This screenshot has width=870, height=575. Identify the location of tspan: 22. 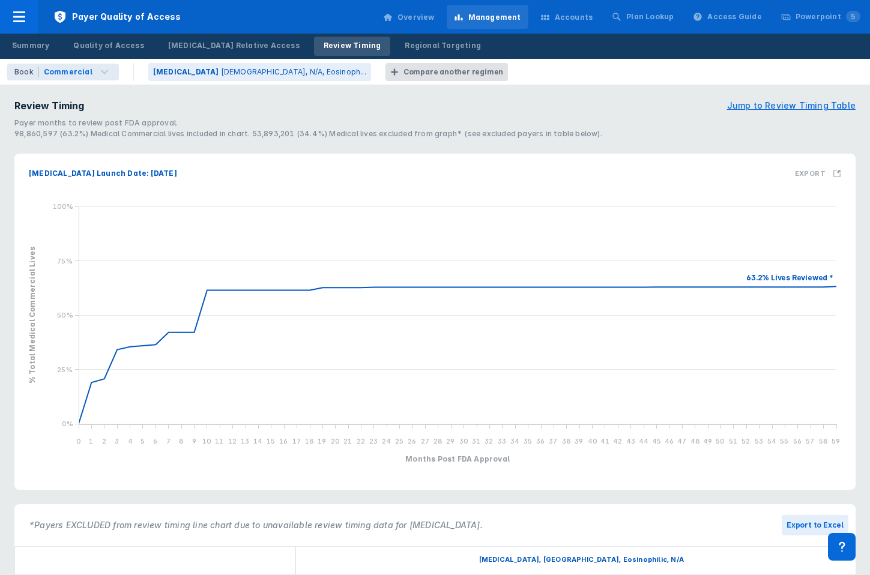
(361, 441).